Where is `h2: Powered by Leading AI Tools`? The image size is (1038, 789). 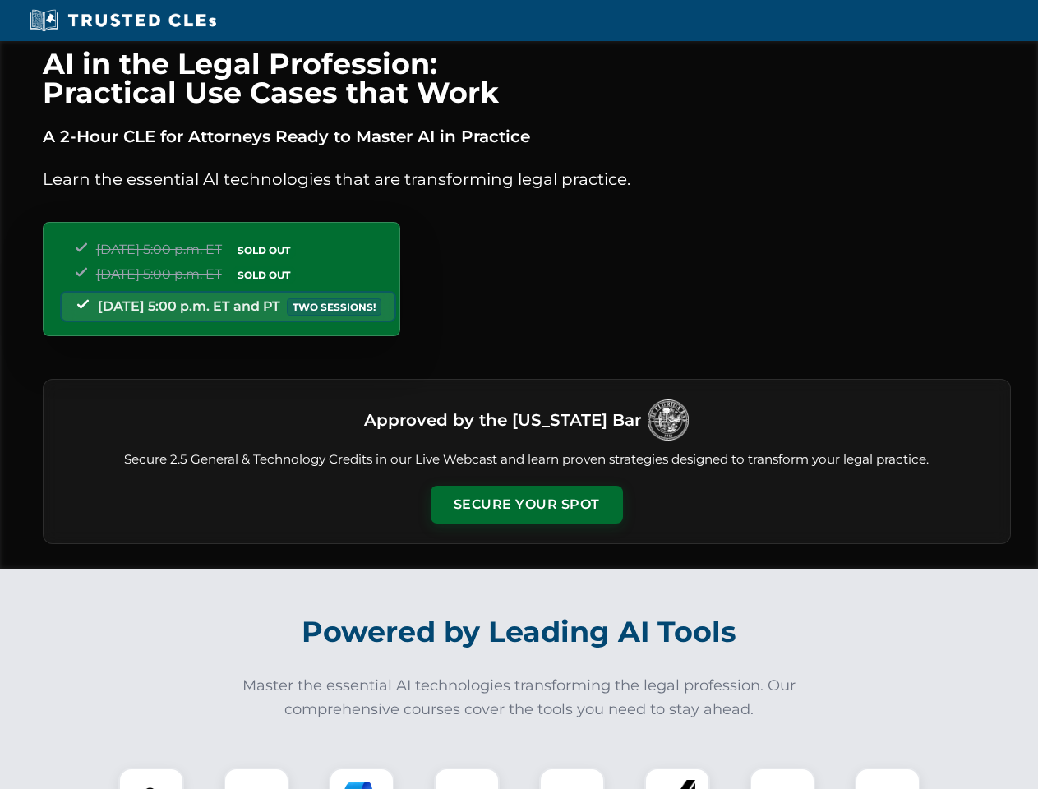 h2: Powered by Leading AI Tools is located at coordinates (519, 632).